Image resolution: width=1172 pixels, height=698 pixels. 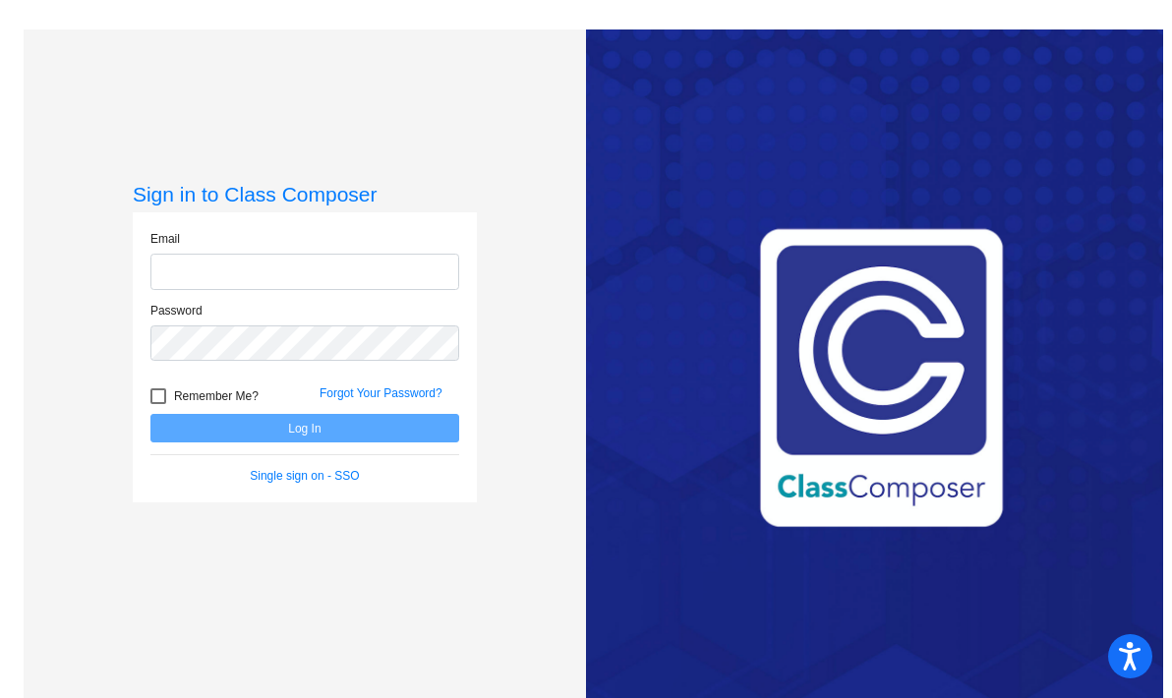 I want to click on label: Email, so click(x=165, y=239).